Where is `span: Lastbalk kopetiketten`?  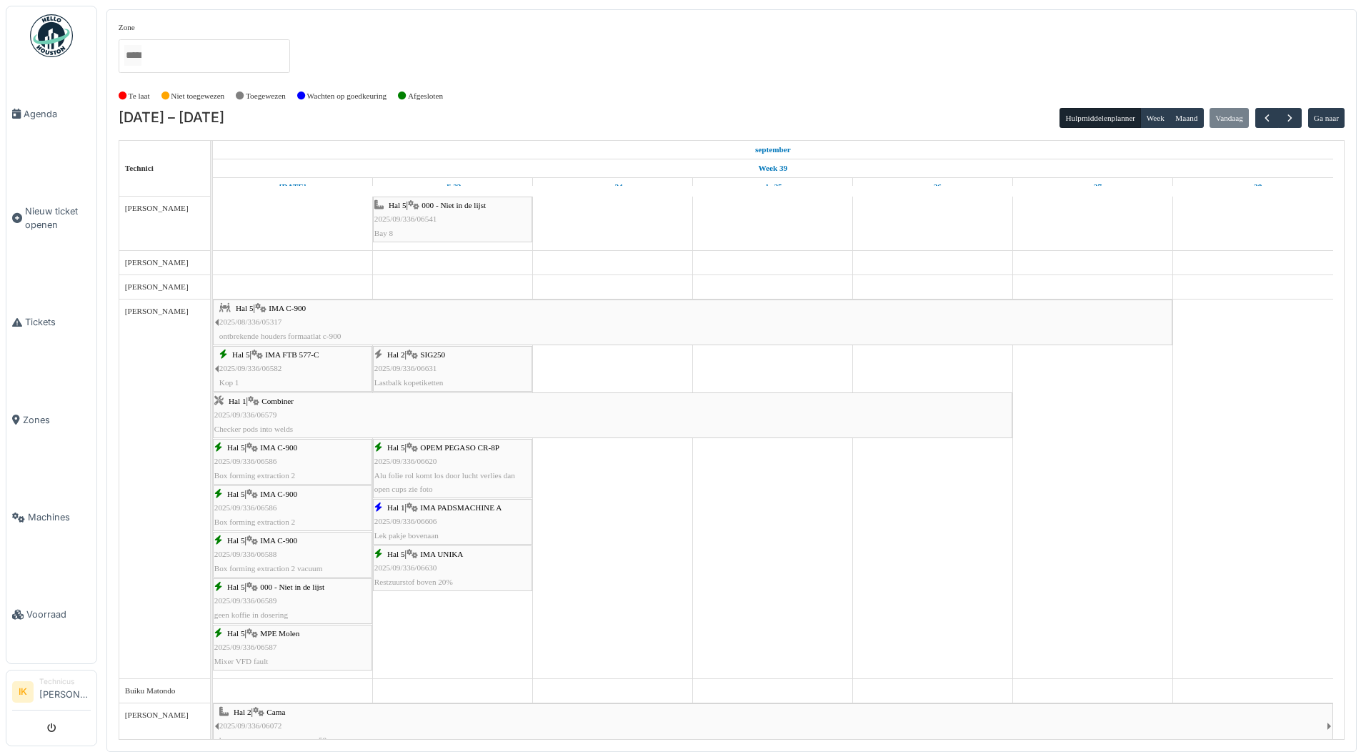
span: Lastbalk kopetiketten is located at coordinates (409, 382).